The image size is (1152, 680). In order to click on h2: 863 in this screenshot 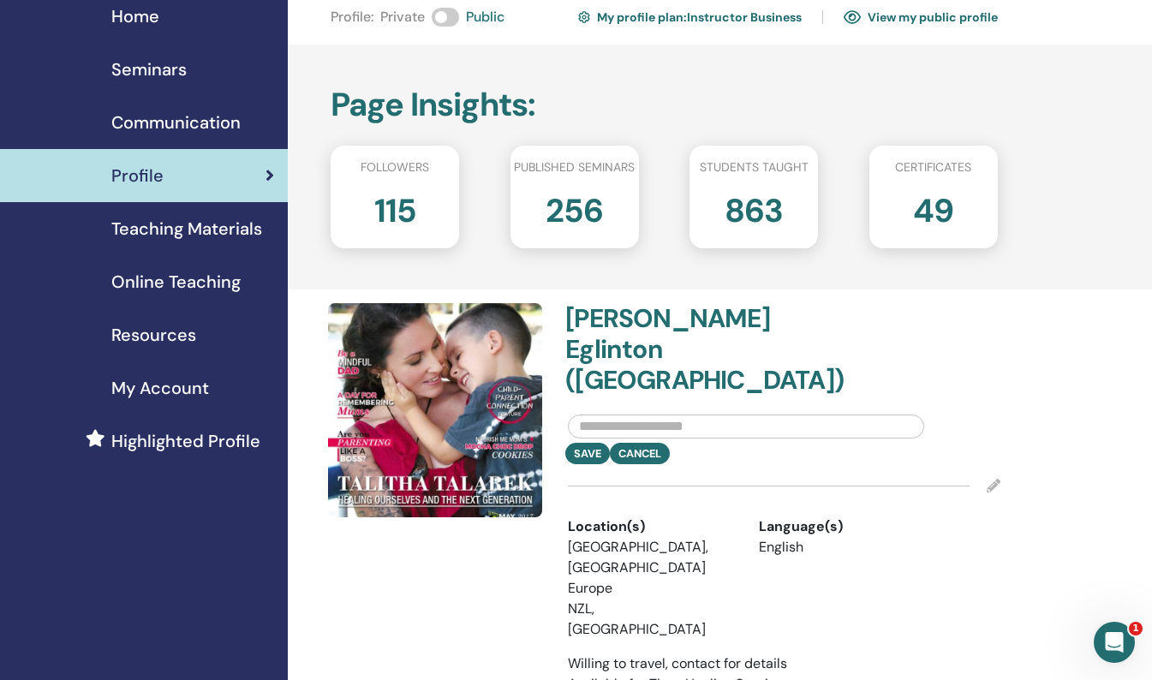, I will do `click(754, 207)`.